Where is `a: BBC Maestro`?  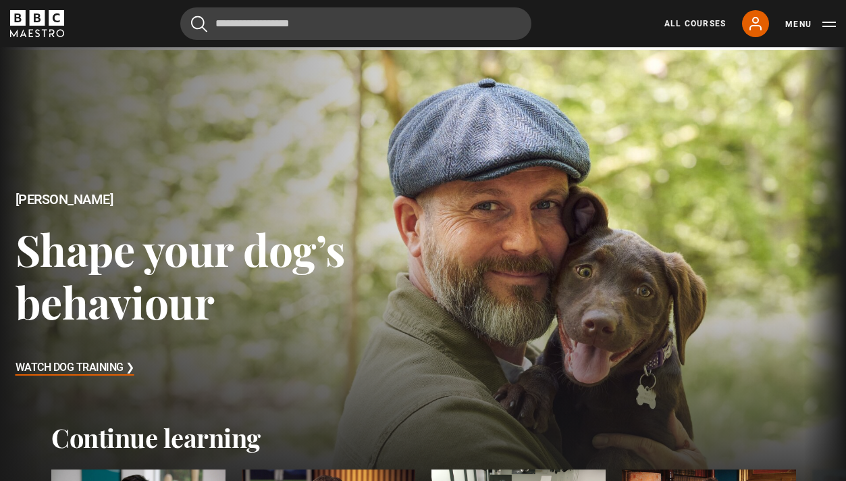 a: BBC Maestro is located at coordinates (37, 24).